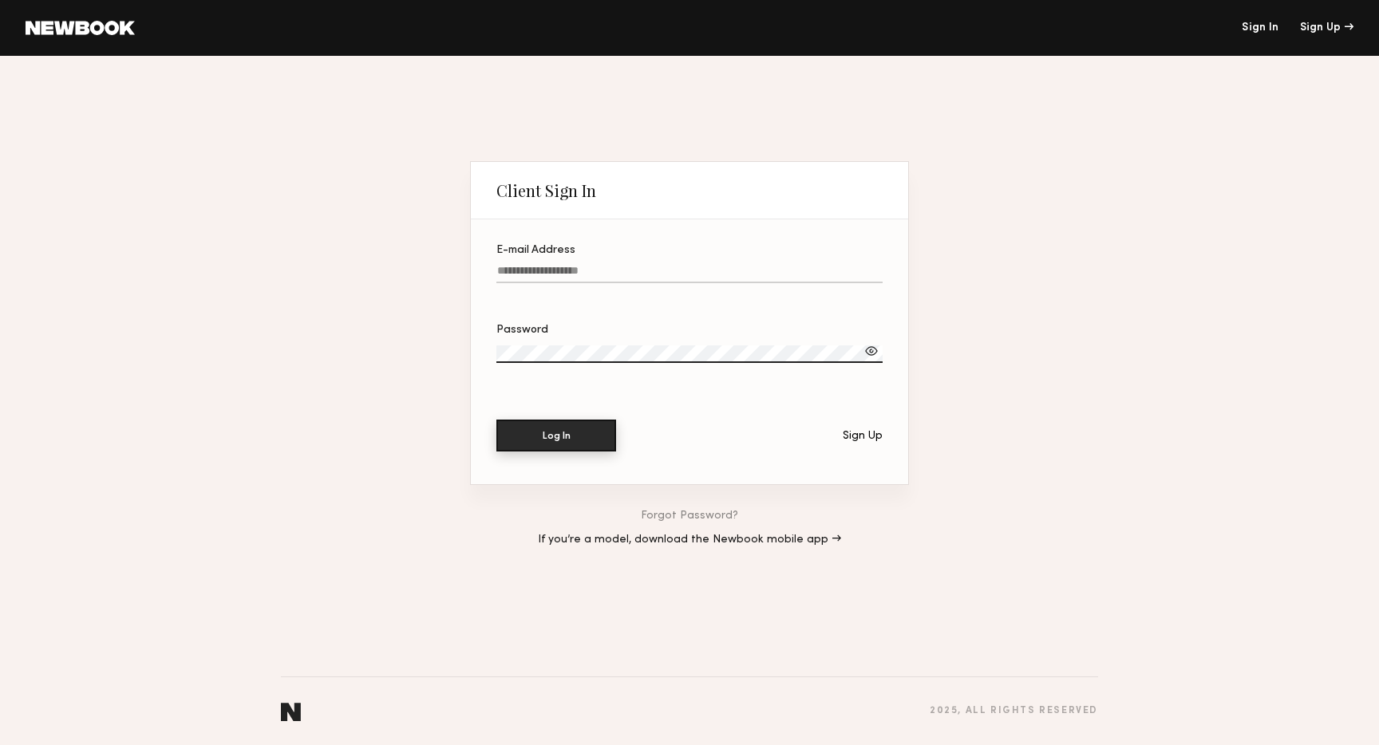  Describe the element at coordinates (689, 540) in the screenshot. I see `a: If you’re a model, download the Newbook mobile app →` at that location.